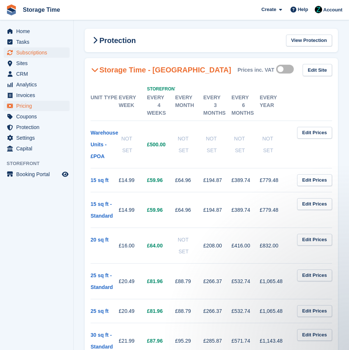 Image resolution: width=349 pixels, height=350 pixels. I want to click on span: Coupons, so click(38, 117).